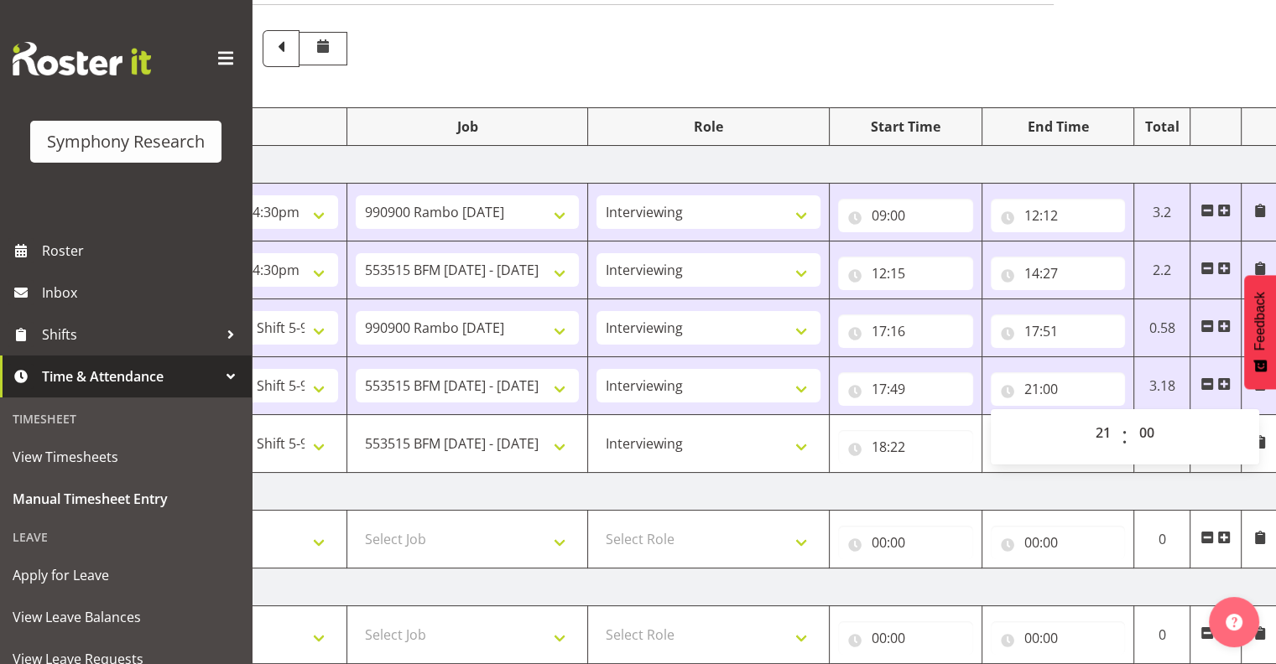 This screenshot has height=664, width=1276. What do you see at coordinates (126, 457) in the screenshot?
I see `a: View Timesheets` at bounding box center [126, 457].